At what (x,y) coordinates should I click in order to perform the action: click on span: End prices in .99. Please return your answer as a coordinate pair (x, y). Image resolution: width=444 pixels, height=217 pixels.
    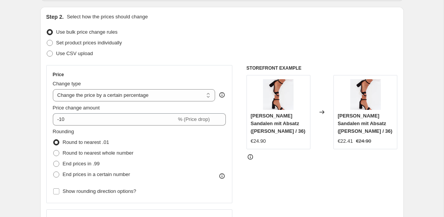
    Looking at the image, I should click on (81, 163).